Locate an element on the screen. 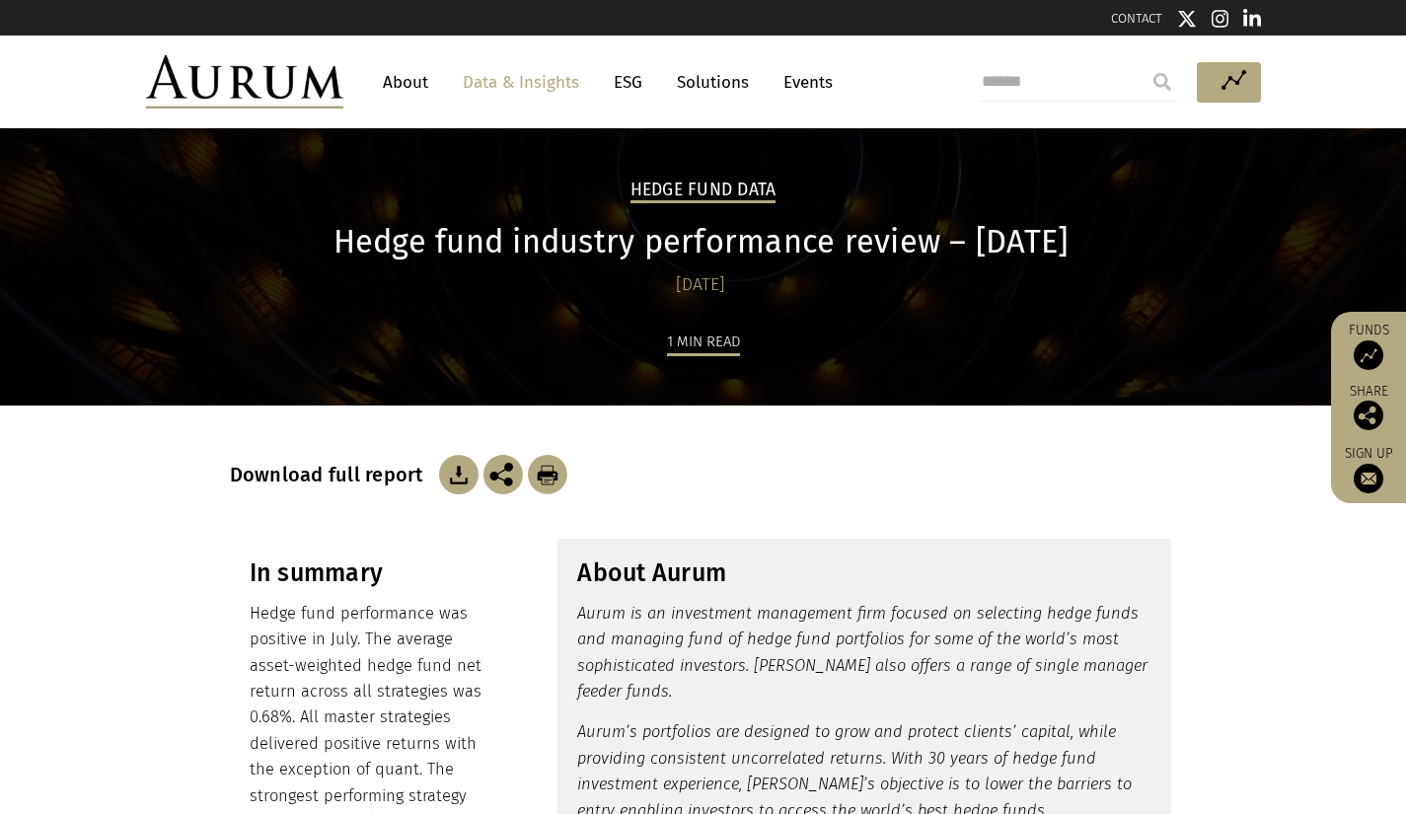 The image size is (1406, 814). input: Submit is located at coordinates (1162, 82).